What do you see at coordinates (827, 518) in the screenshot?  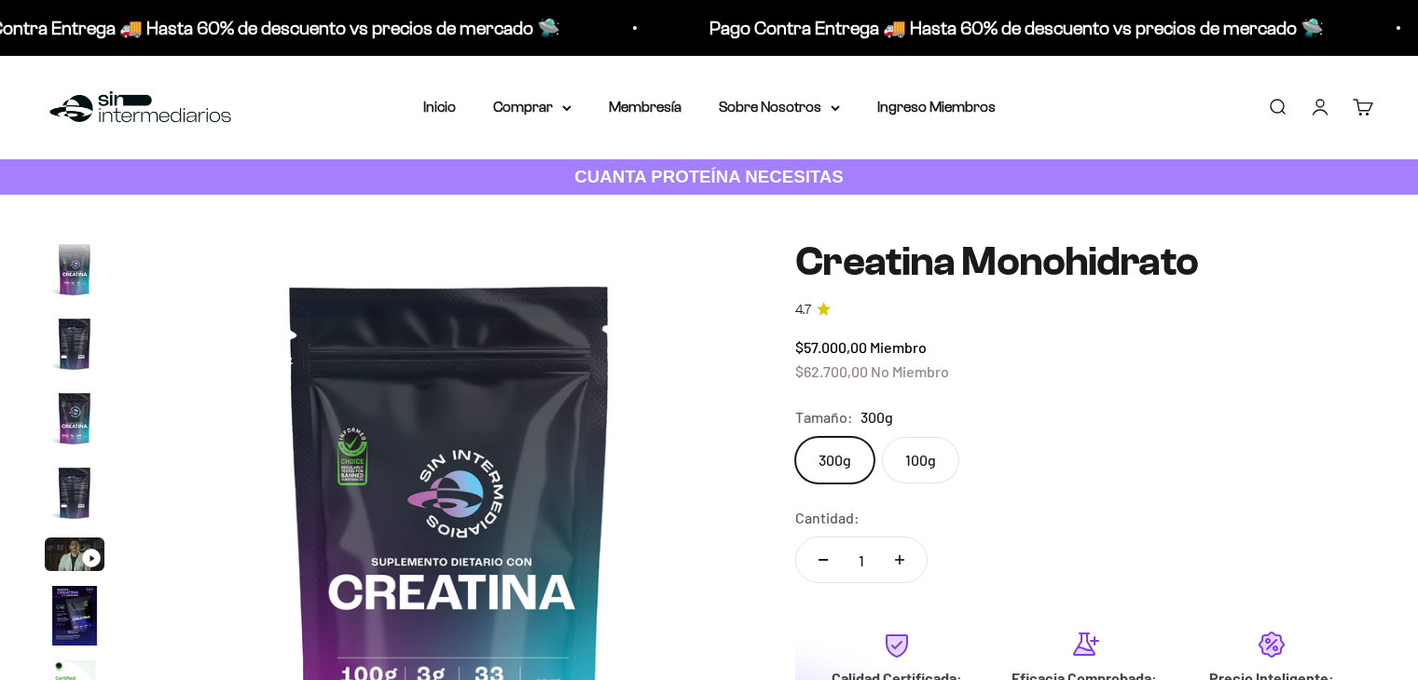 I see `label: Cantidad:` at bounding box center [827, 518].